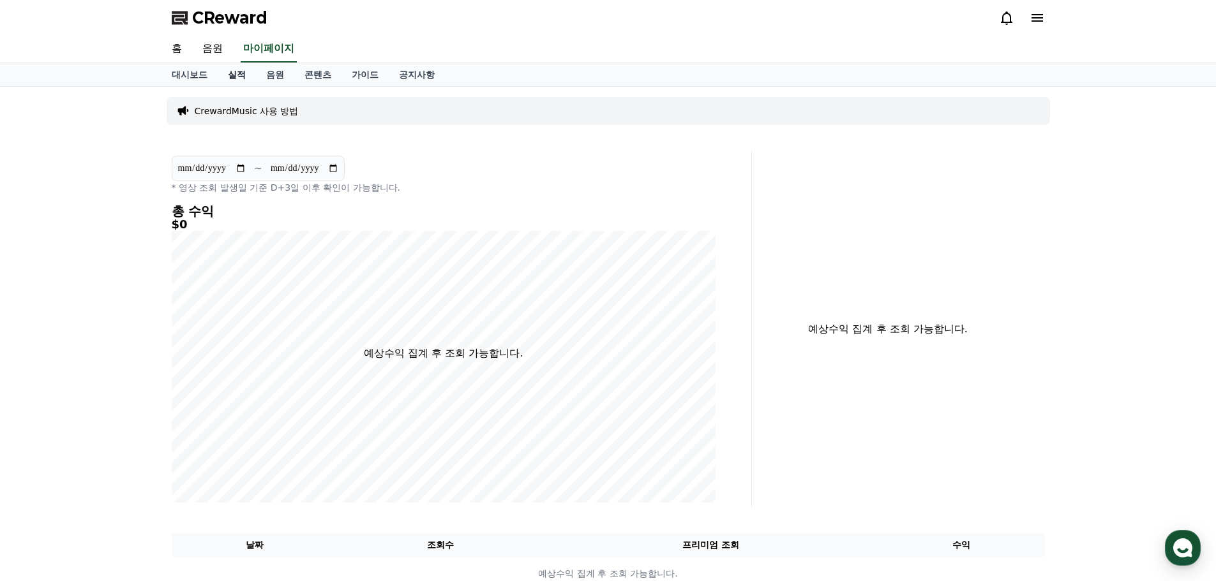 The image size is (1216, 581). I want to click on h4: 총 수익, so click(443, 211).